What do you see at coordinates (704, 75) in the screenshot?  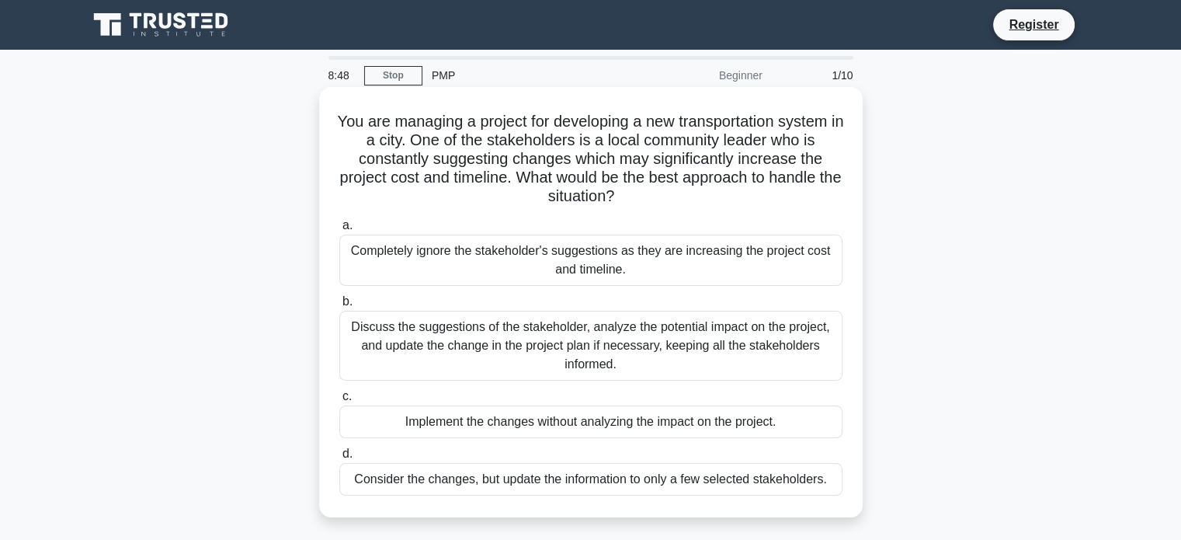 I see `div: Beginner` at bounding box center [704, 75].